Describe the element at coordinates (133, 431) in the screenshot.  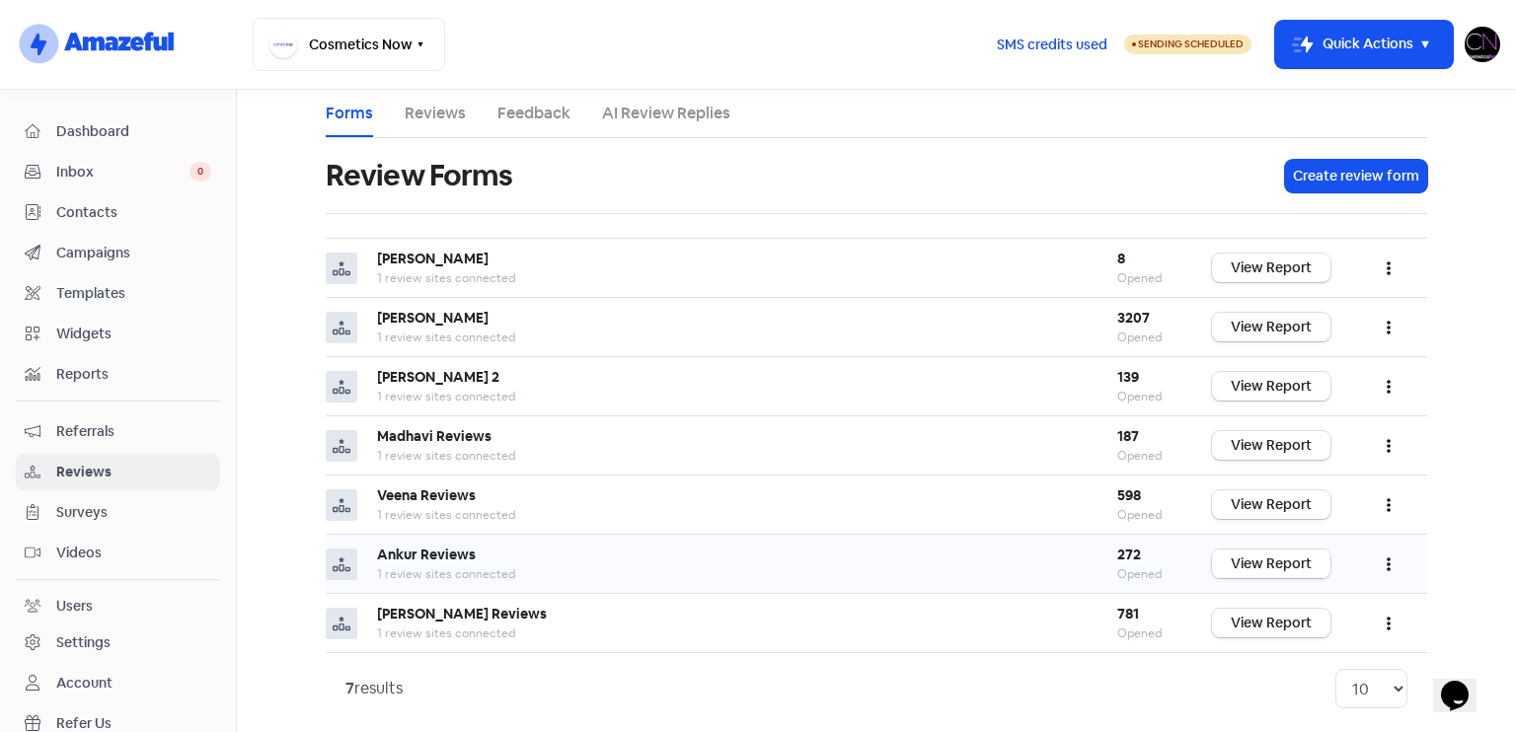
I see `span: Referrals` at that location.